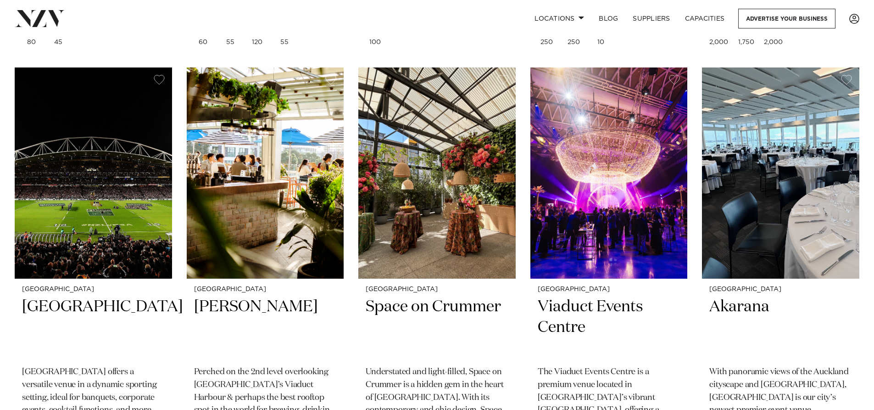 The image size is (874, 410). Describe the element at coordinates (39, 18) in the screenshot. I see `img: nzv-logo.png` at that location.